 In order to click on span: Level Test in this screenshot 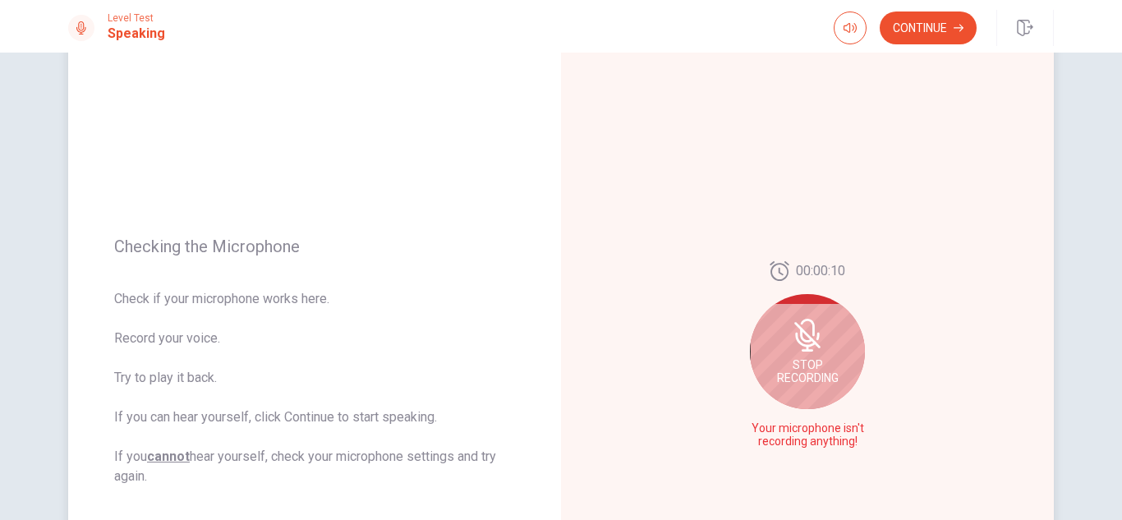, I will do `click(136, 18)`.